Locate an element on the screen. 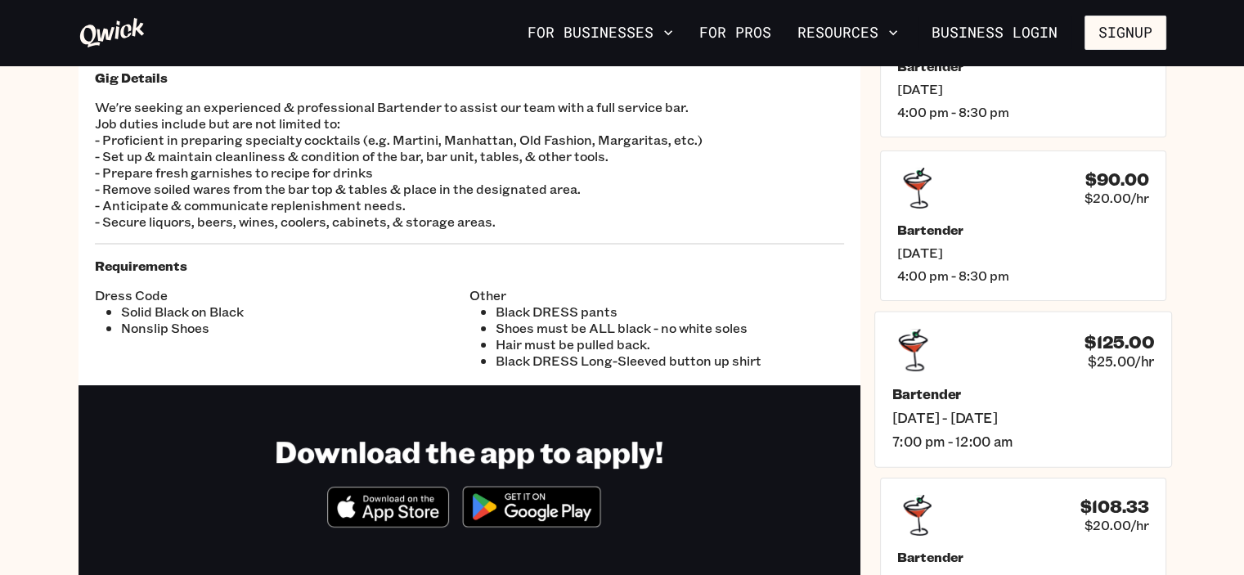 This screenshot has width=1244, height=575. p: We're seeking an experienced & professional Bartender to assist our team with a full service bar.... is located at coordinates (470, 164).